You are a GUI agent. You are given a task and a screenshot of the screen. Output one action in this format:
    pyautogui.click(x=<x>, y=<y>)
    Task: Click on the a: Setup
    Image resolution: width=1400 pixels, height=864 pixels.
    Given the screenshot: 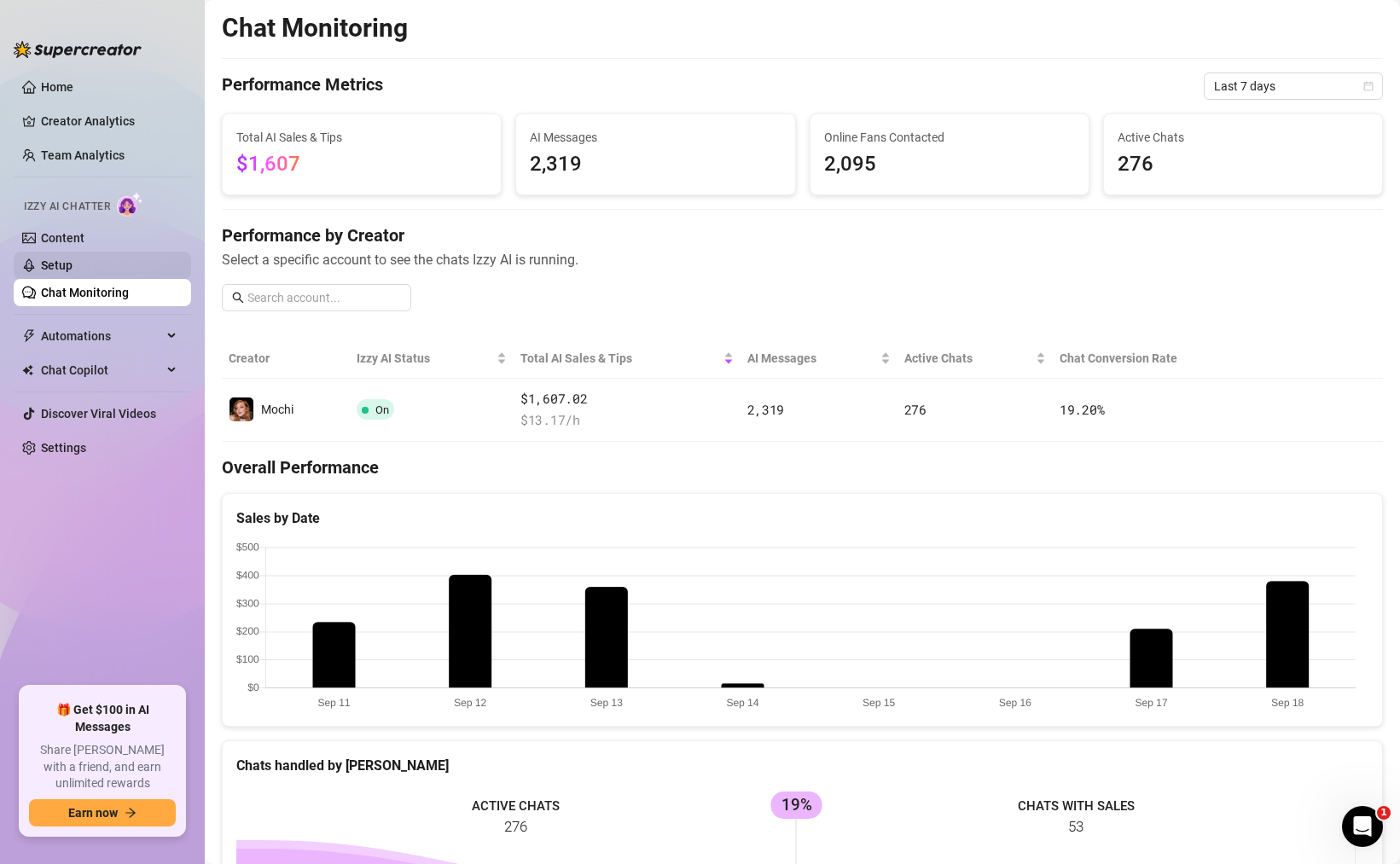 What is the action you would take?
    pyautogui.click(x=57, y=265)
    